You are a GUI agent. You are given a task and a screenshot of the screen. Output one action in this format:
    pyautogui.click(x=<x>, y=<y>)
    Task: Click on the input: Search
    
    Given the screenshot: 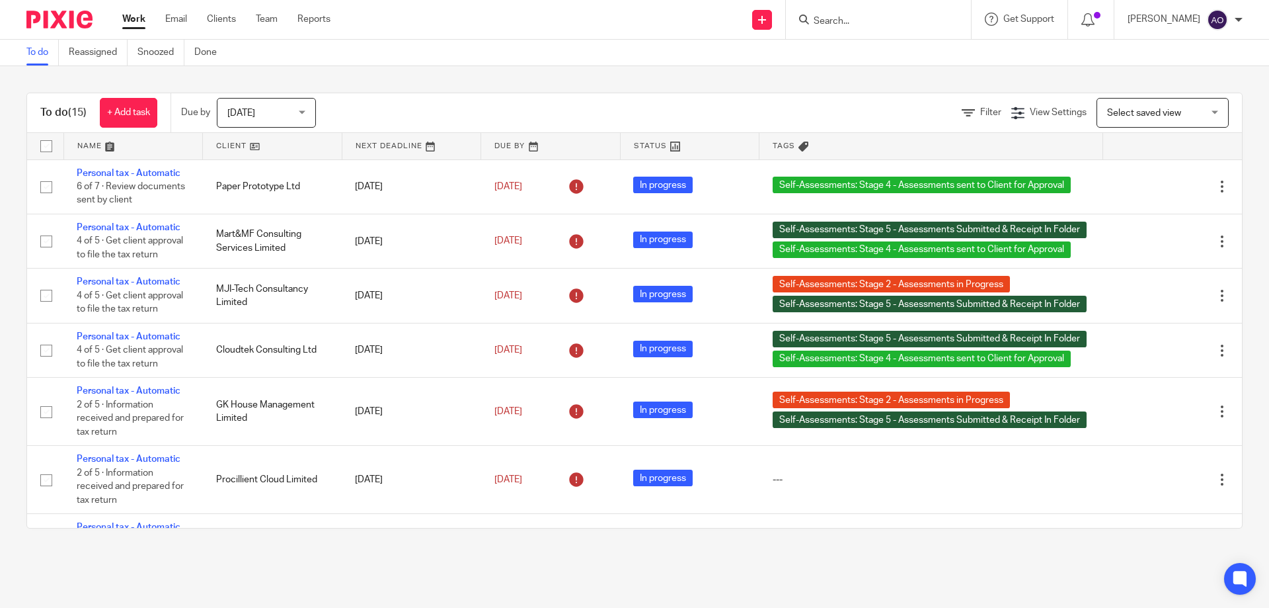 What is the action you would take?
    pyautogui.click(x=872, y=22)
    